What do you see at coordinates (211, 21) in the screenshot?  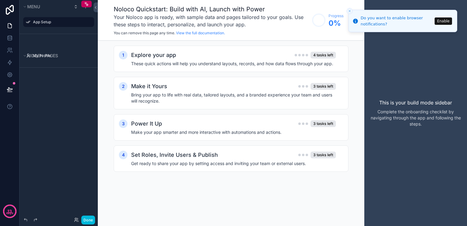 I see `h3: Your Noloco app is ready, with sample data and pages tailored to your goals. Use these steps to i...` at bounding box center [211, 21].